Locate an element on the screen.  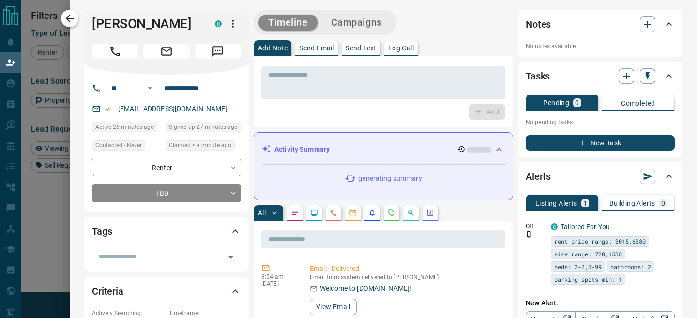
h2: Tasks is located at coordinates (538, 76).